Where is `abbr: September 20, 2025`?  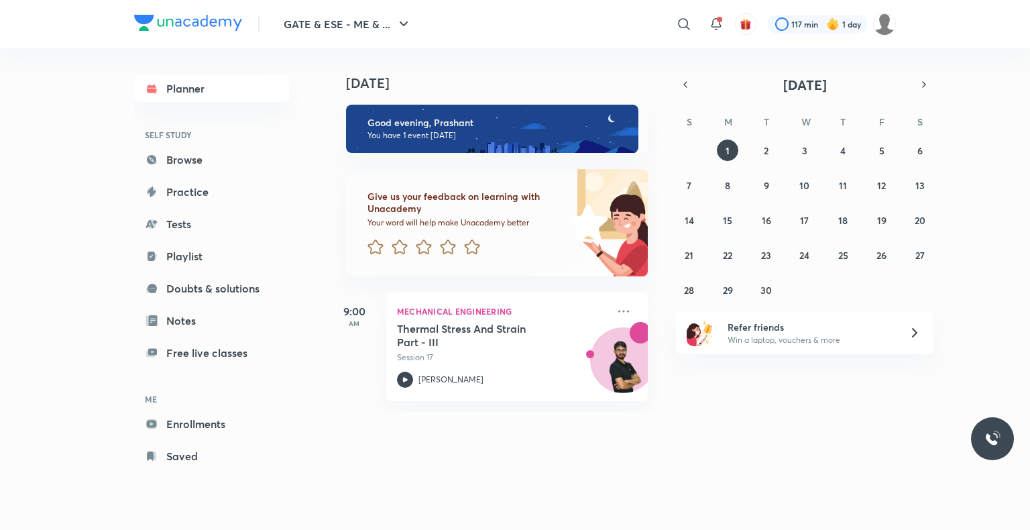
abbr: September 20, 2025 is located at coordinates (920, 220).